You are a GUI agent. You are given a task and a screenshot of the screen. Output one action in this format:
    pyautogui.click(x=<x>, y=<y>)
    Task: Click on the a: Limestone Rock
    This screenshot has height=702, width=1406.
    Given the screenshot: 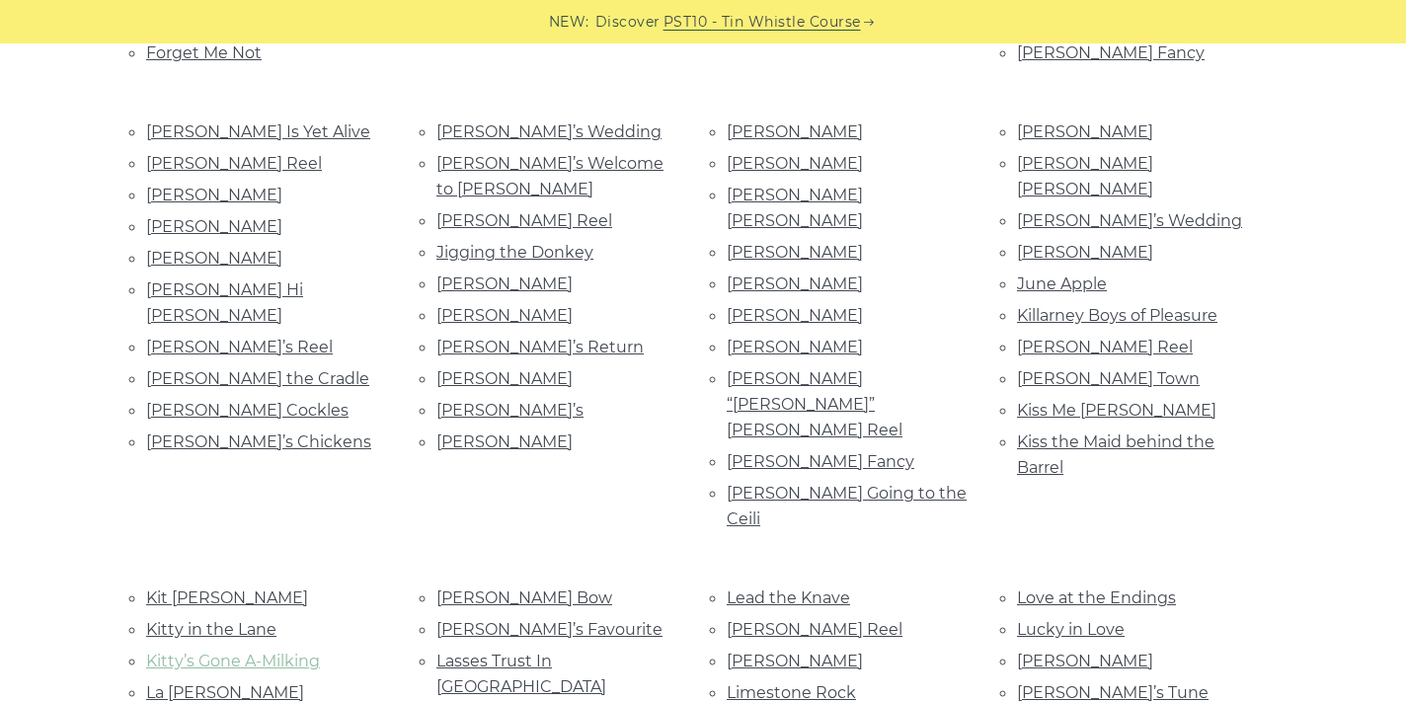 What is the action you would take?
    pyautogui.click(x=791, y=692)
    